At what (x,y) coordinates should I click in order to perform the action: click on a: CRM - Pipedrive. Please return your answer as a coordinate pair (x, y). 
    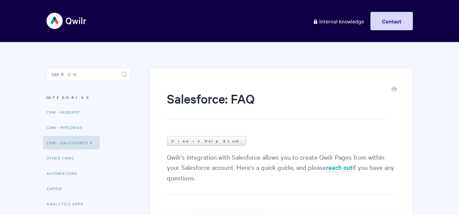
    Looking at the image, I should click on (67, 127).